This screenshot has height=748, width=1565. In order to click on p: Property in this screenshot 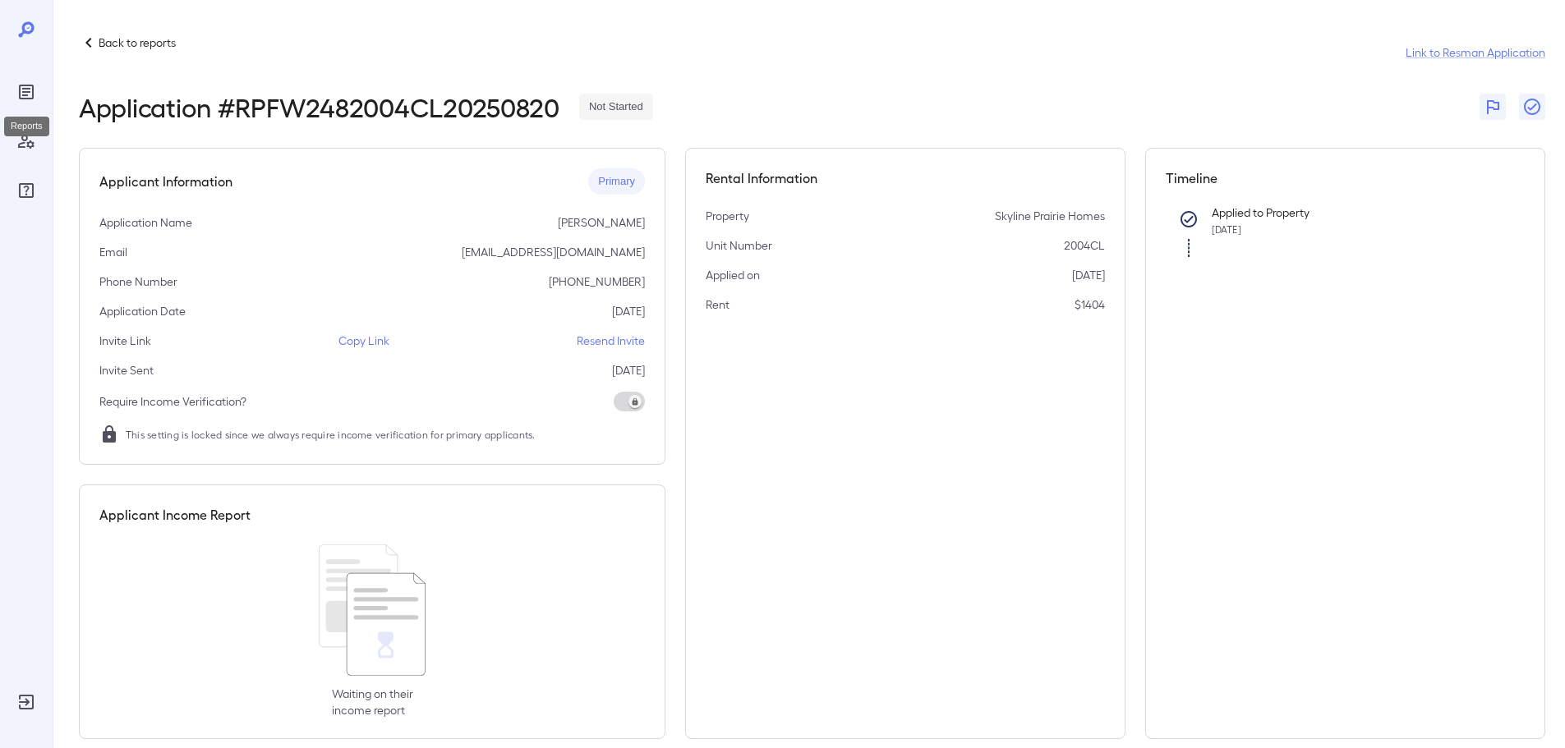, I will do `click(727, 216)`.